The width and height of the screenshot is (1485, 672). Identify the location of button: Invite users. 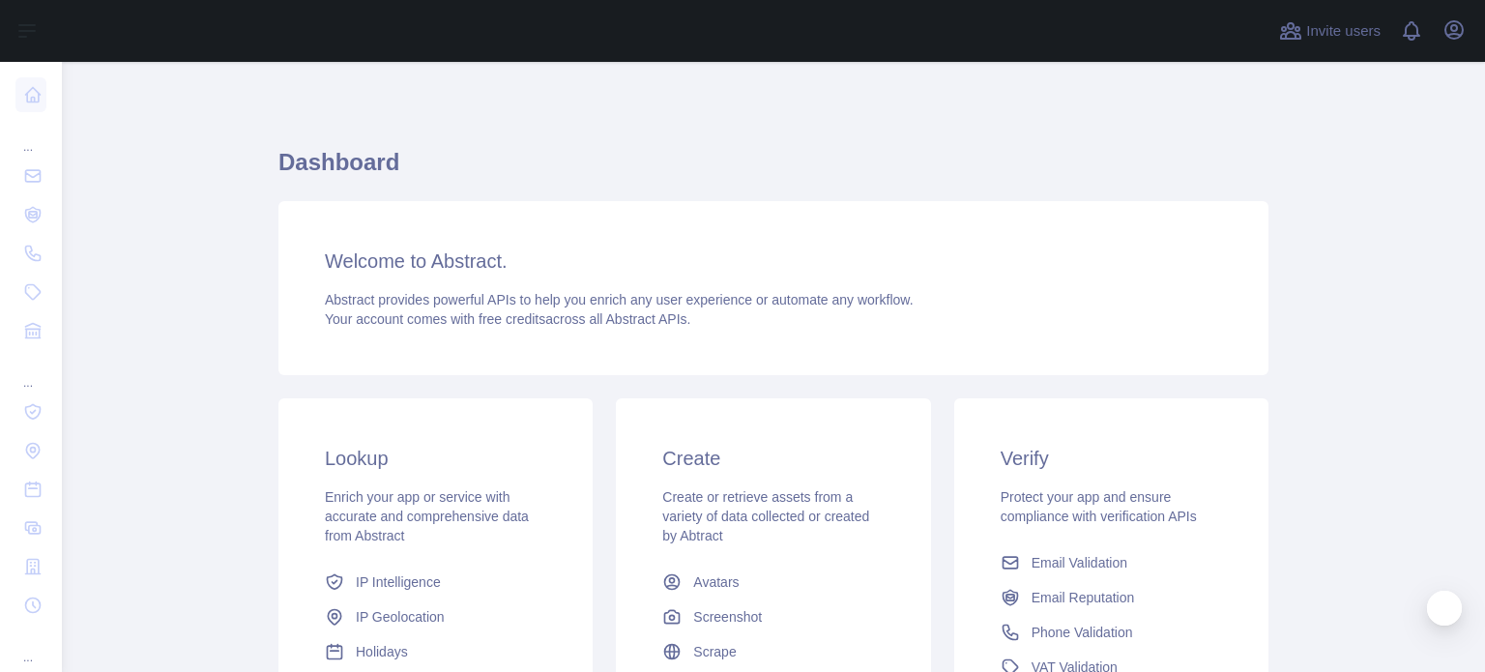
(1329, 31).